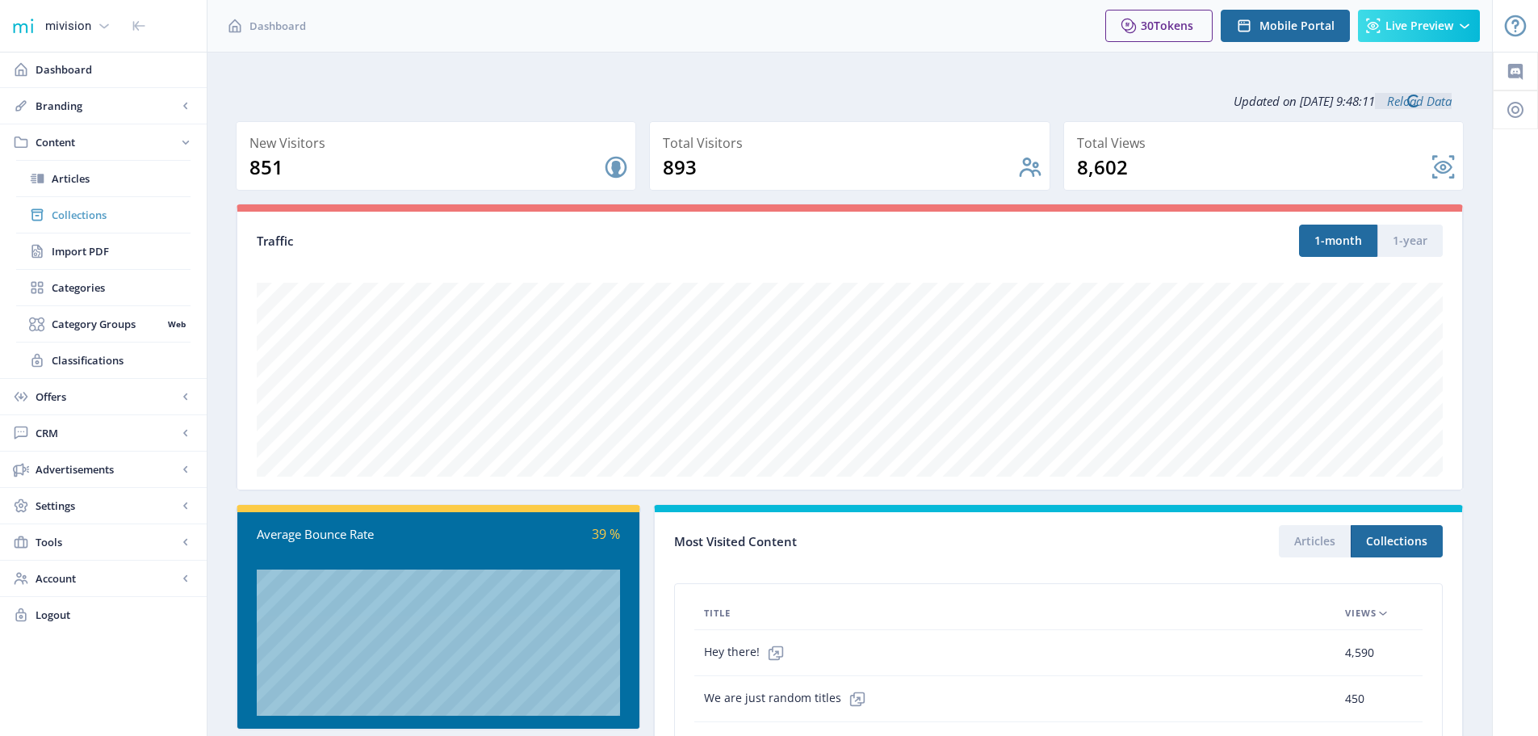 This screenshot has height=736, width=1538. What do you see at coordinates (121, 288) in the screenshot?
I see `span: Categories` at bounding box center [121, 288].